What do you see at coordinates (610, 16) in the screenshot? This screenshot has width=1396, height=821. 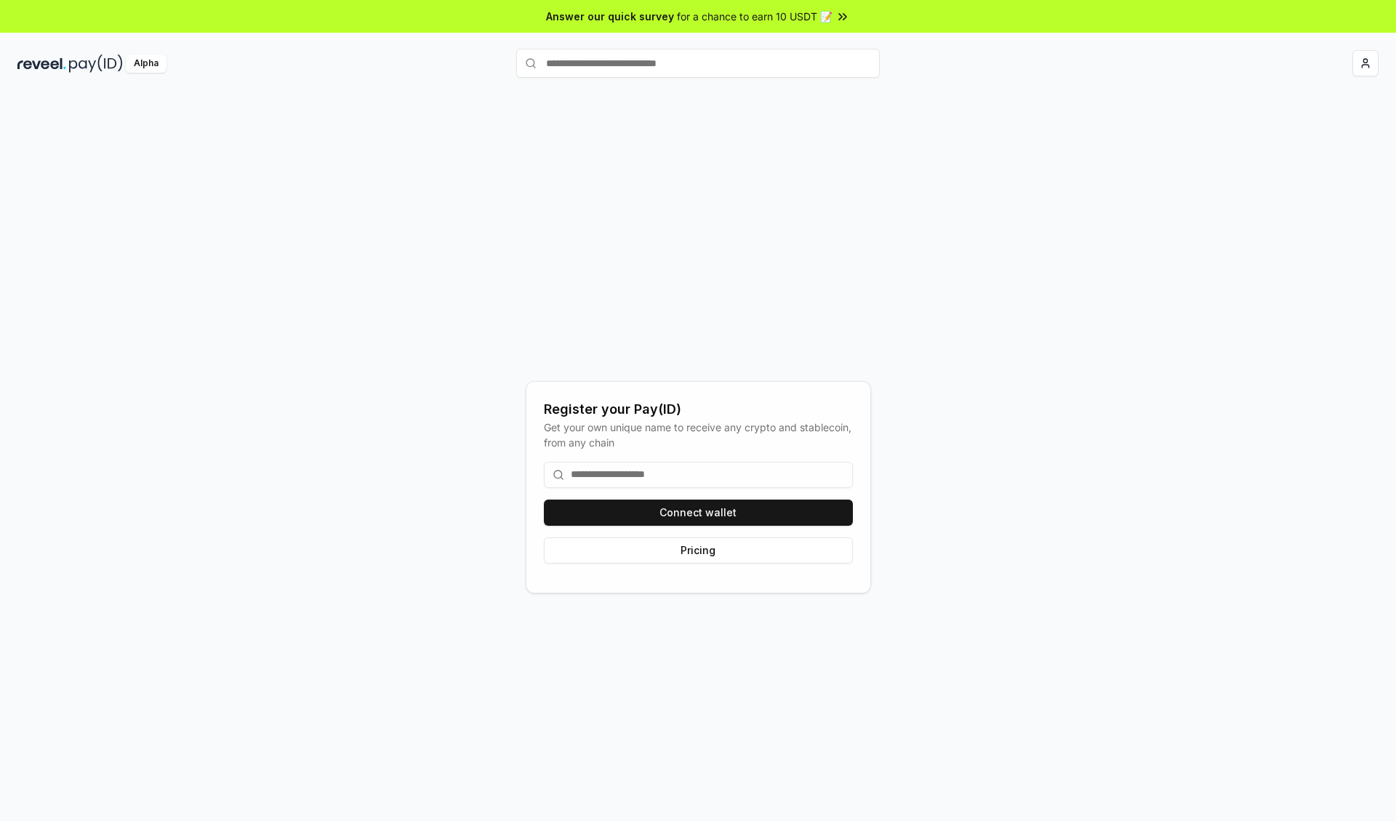 I see `span: Answer our quick survey` at bounding box center [610, 16].